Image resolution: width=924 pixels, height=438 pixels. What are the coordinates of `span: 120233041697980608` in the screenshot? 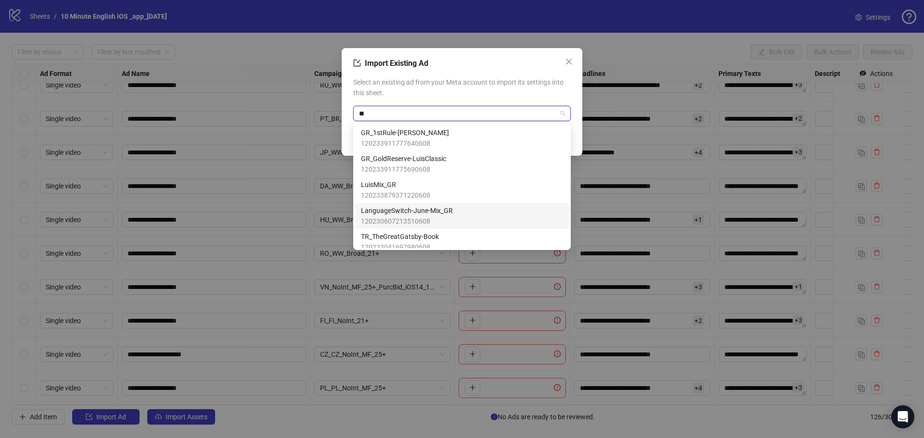 It's located at (400, 247).